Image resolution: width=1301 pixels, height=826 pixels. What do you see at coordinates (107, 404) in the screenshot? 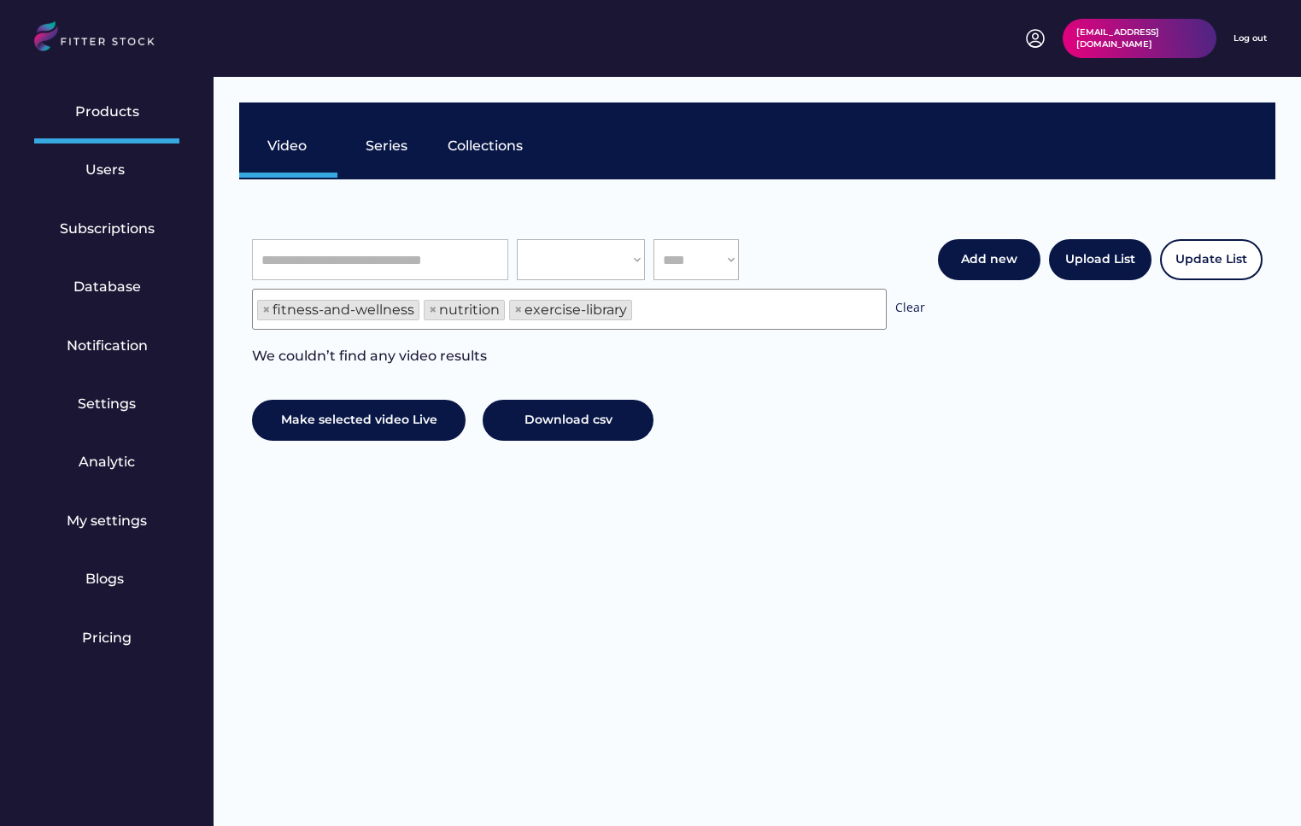
I see `div: Settings` at bounding box center [107, 404].